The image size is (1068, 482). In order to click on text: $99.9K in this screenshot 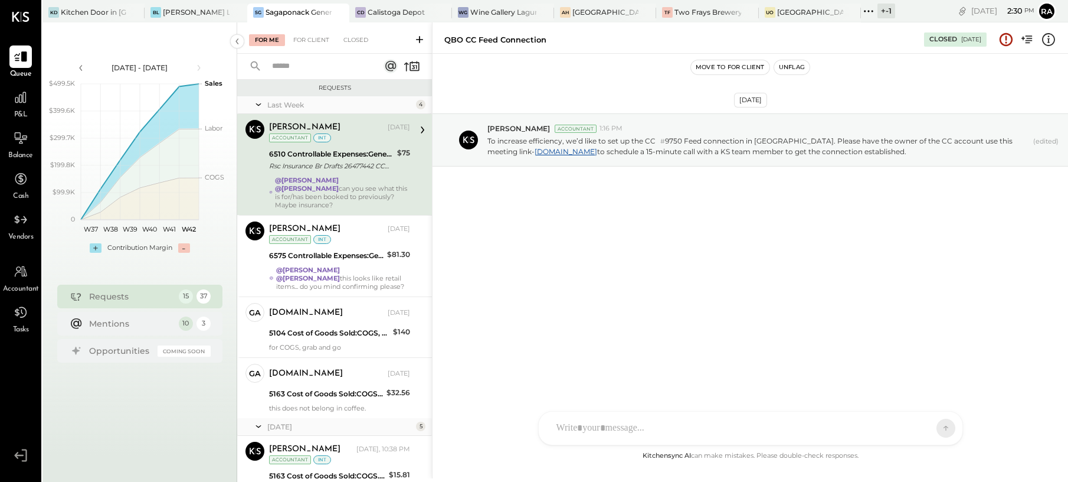, I will do `click(64, 192)`.